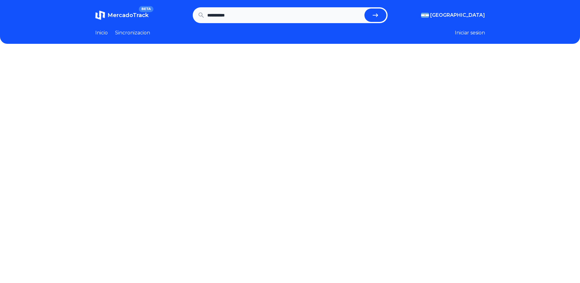  Describe the element at coordinates (425, 15) in the screenshot. I see `img: Argentina` at that location.